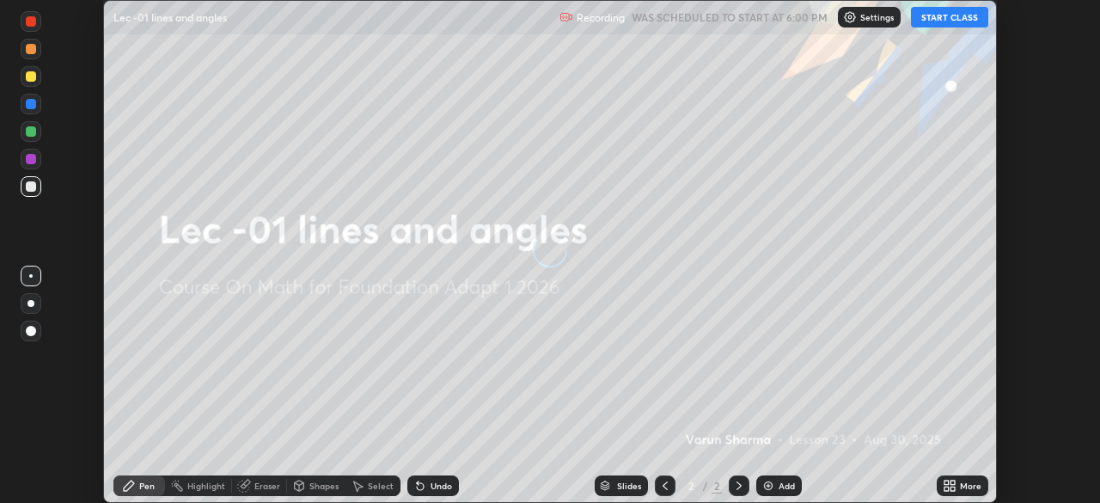  I want to click on div: Pen, so click(147, 485).